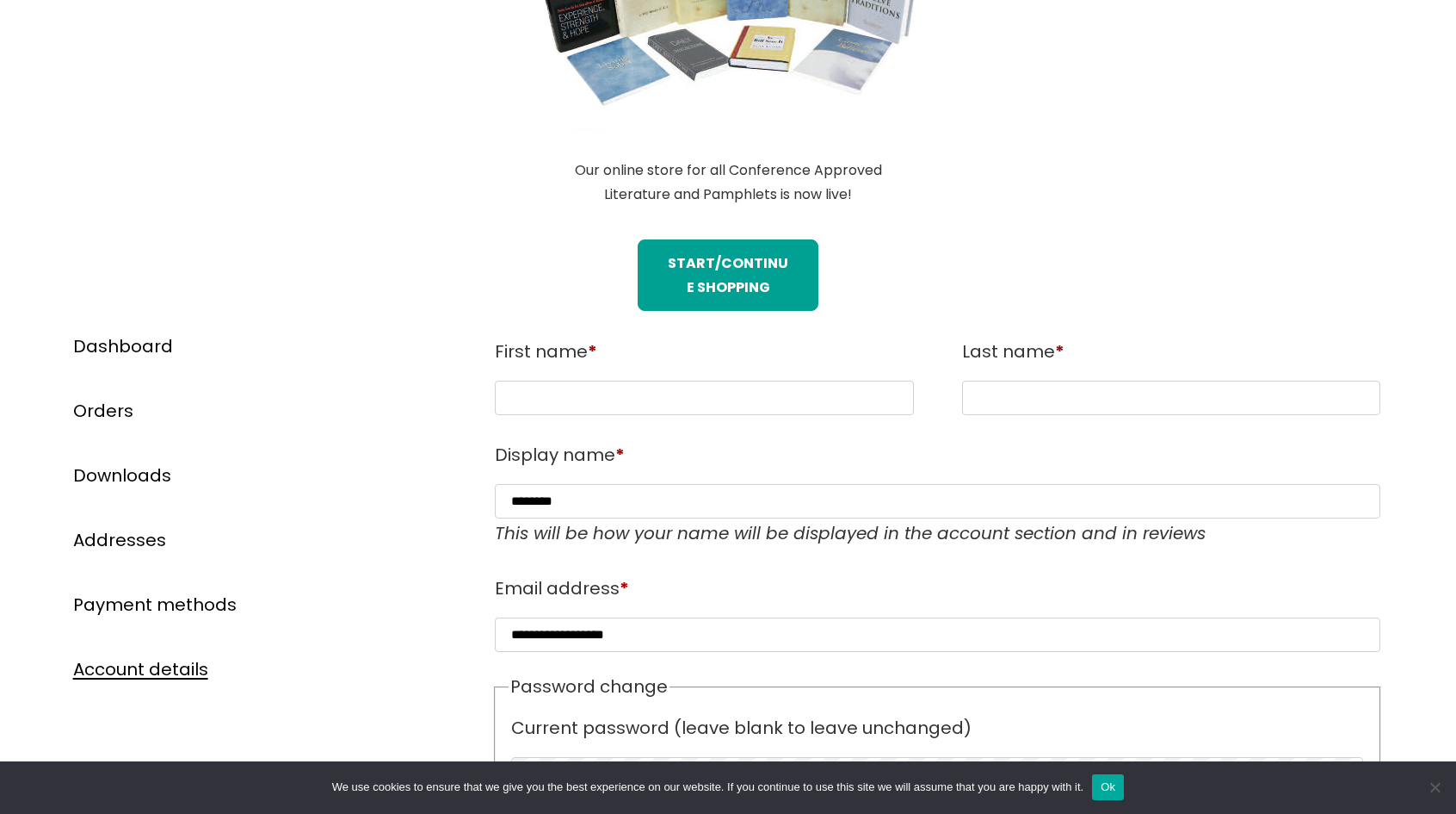 This screenshot has width=1456, height=814. What do you see at coordinates (122, 476) in the screenshot?
I see `a: Downloads` at bounding box center [122, 476].